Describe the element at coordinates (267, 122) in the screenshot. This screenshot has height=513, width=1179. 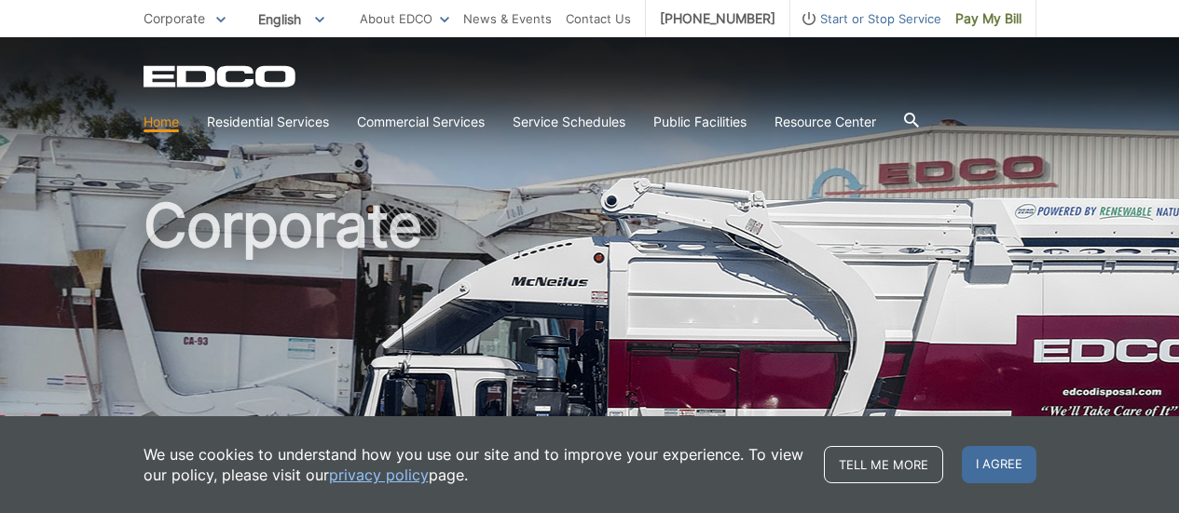
I see `a: Residential Services` at that location.